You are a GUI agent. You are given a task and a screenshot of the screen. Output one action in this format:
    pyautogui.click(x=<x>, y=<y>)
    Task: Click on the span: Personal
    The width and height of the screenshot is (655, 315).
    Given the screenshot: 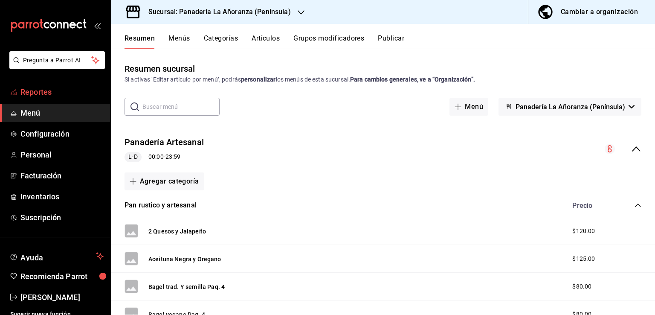 What is the action you would take?
    pyautogui.click(x=62, y=154)
    